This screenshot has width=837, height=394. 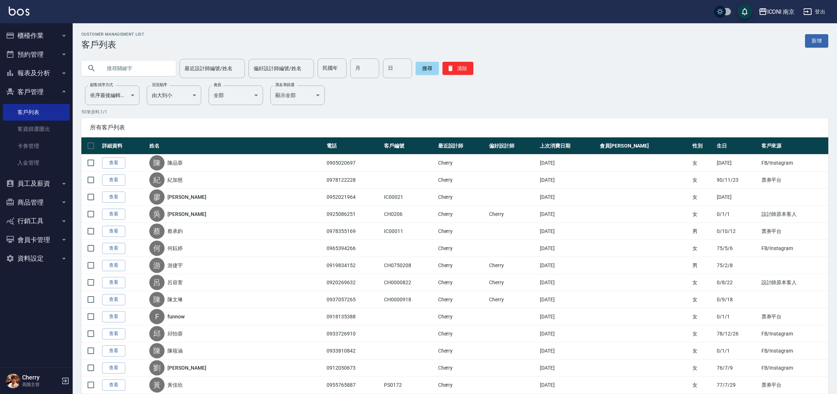 I want to click on td: 75/2/8, so click(x=737, y=265).